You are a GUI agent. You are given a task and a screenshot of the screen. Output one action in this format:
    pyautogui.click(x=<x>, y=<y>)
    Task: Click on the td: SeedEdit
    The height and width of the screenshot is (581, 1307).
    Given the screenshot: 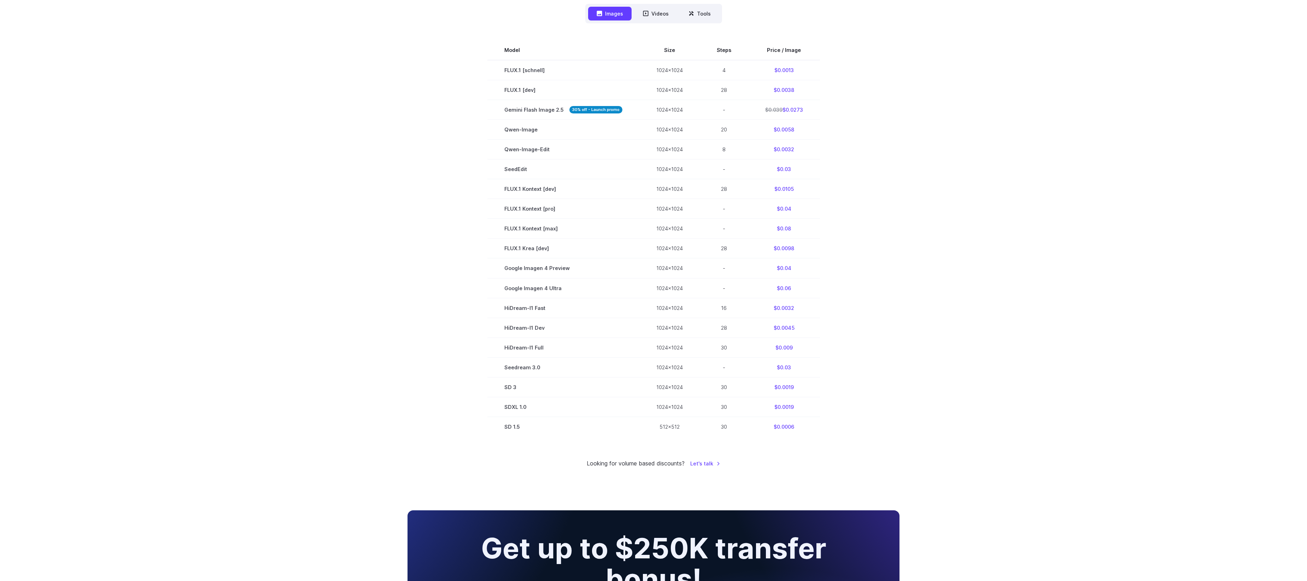 What is the action you would take?
    pyautogui.click(x=563, y=169)
    